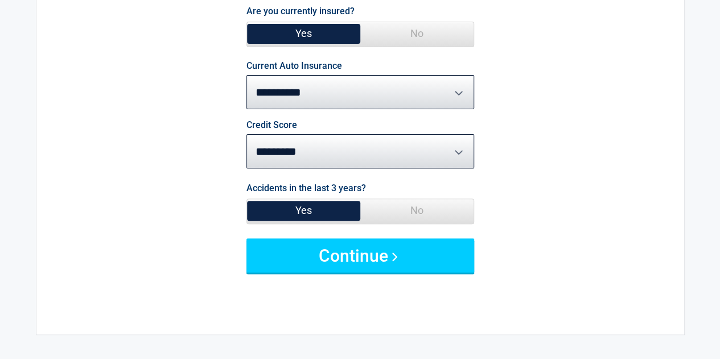  What do you see at coordinates (271, 125) in the screenshot?
I see `label: Credit Score` at bounding box center [271, 125].